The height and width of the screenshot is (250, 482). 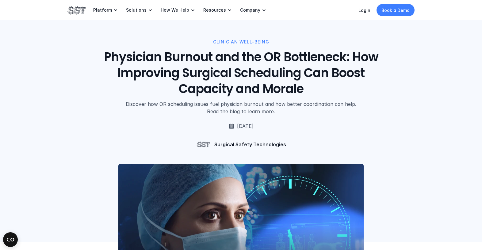 I want to click on h1: Physician Burnout and the OR Bottleneck: How Improving Surgical Scheduling Can Boost Capacity and..., so click(x=241, y=73).